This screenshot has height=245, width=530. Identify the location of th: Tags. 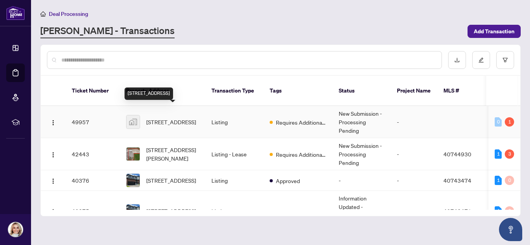
(298, 91).